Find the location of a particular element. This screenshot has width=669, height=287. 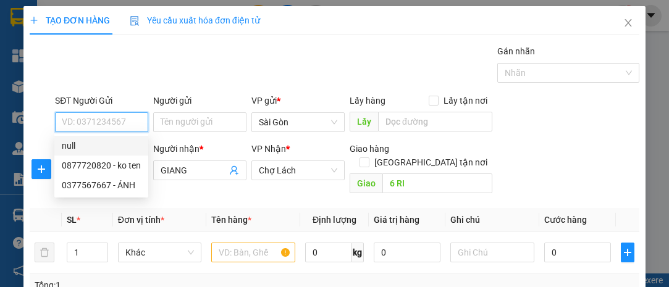

span: Lấy hàng is located at coordinates (367, 101).